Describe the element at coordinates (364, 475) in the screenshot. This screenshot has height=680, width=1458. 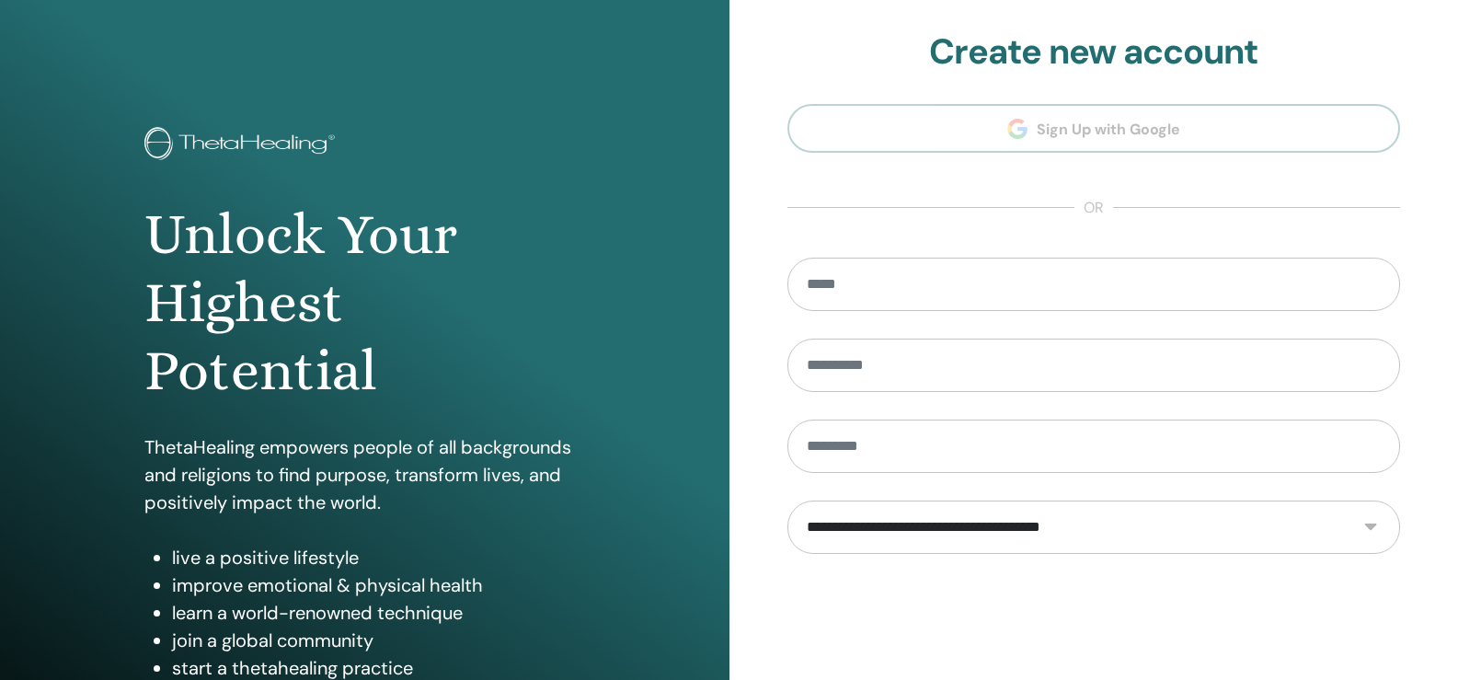
I see `p: ThetaHealing empowers people of all backgrounds and religions to find purpose, transform lives, a...` at that location.